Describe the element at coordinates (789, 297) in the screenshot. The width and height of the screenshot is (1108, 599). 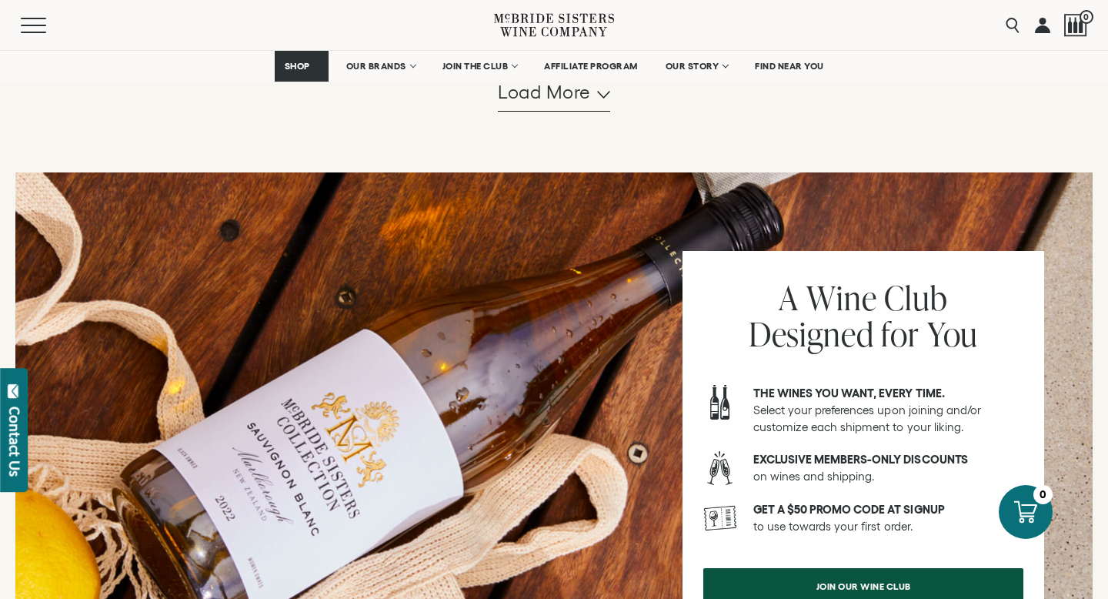
I see `span: A` at that location.